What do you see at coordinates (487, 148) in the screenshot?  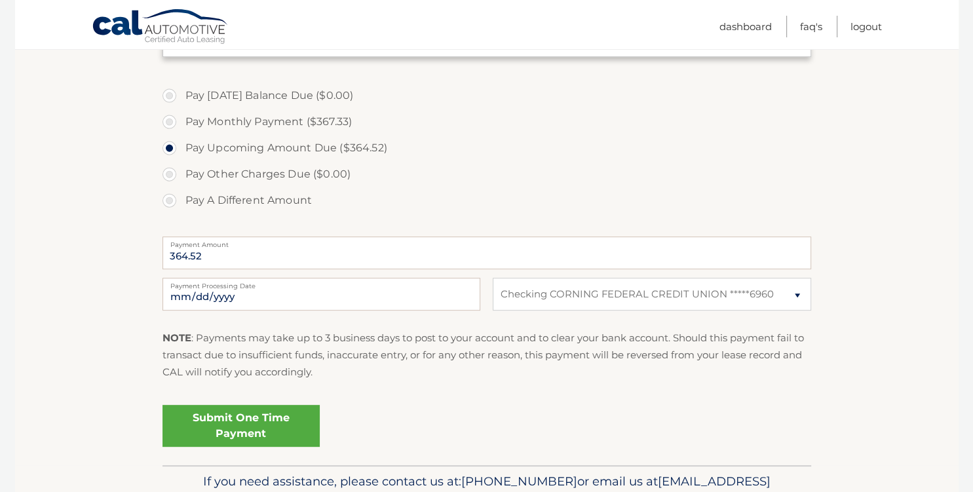 I see `label: Pay Upcoming Amount Due ($364.52)` at bounding box center [487, 148].